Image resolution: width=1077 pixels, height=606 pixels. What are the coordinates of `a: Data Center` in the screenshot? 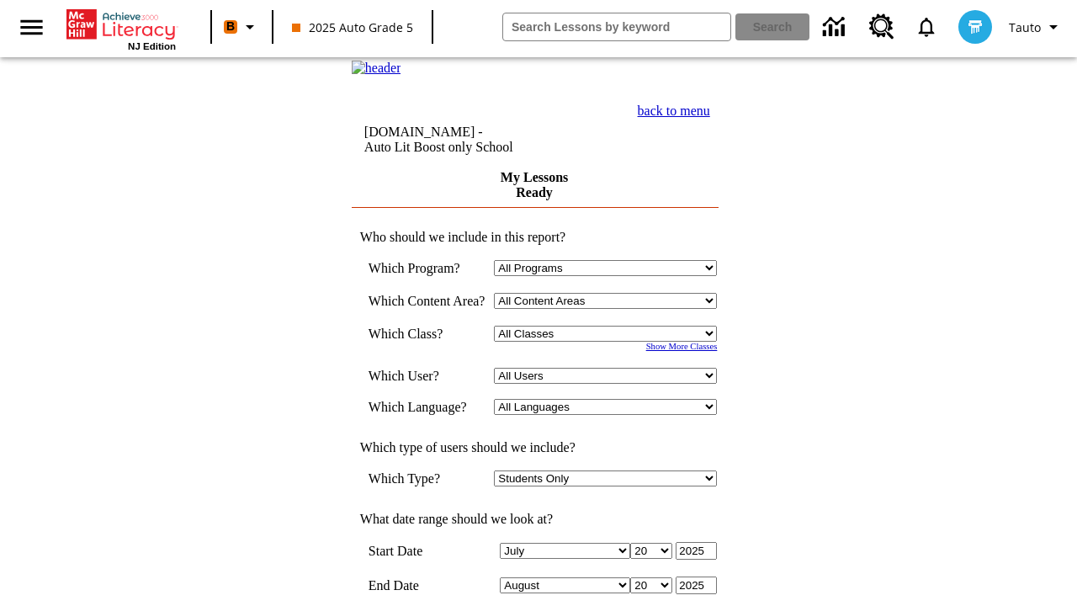 It's located at (835, 27).